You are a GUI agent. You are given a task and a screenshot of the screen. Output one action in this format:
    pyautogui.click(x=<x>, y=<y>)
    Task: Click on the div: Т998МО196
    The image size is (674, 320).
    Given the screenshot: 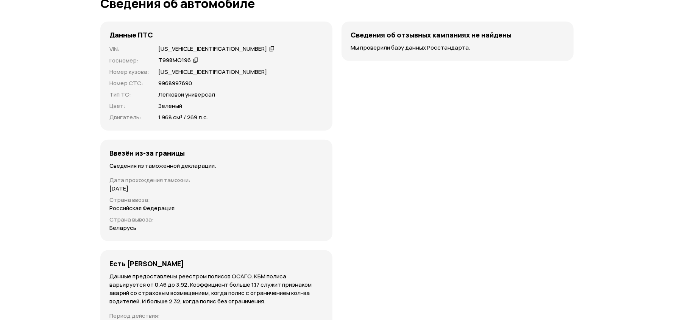 What is the action you would take?
    pyautogui.click(x=175, y=60)
    